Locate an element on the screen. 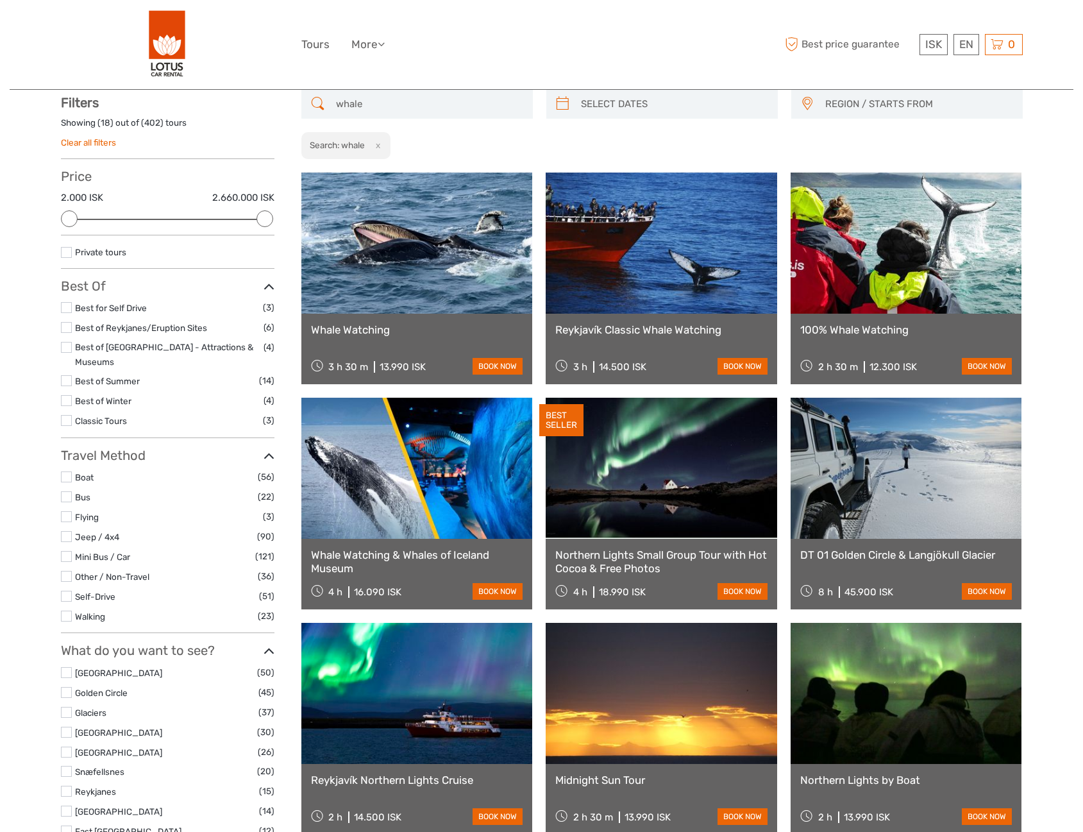  span: (51) is located at coordinates (267, 596).